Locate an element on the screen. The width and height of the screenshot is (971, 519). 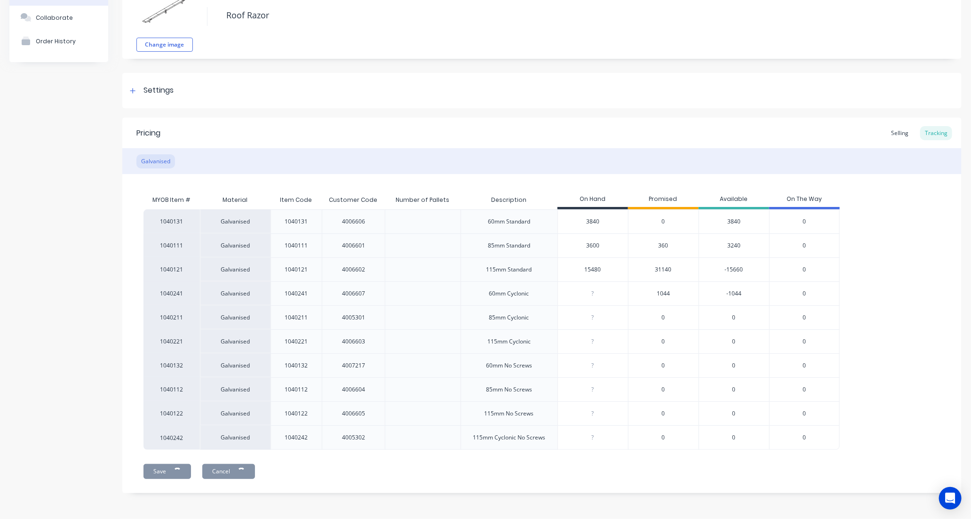
button: Order History is located at coordinates (59, 41).